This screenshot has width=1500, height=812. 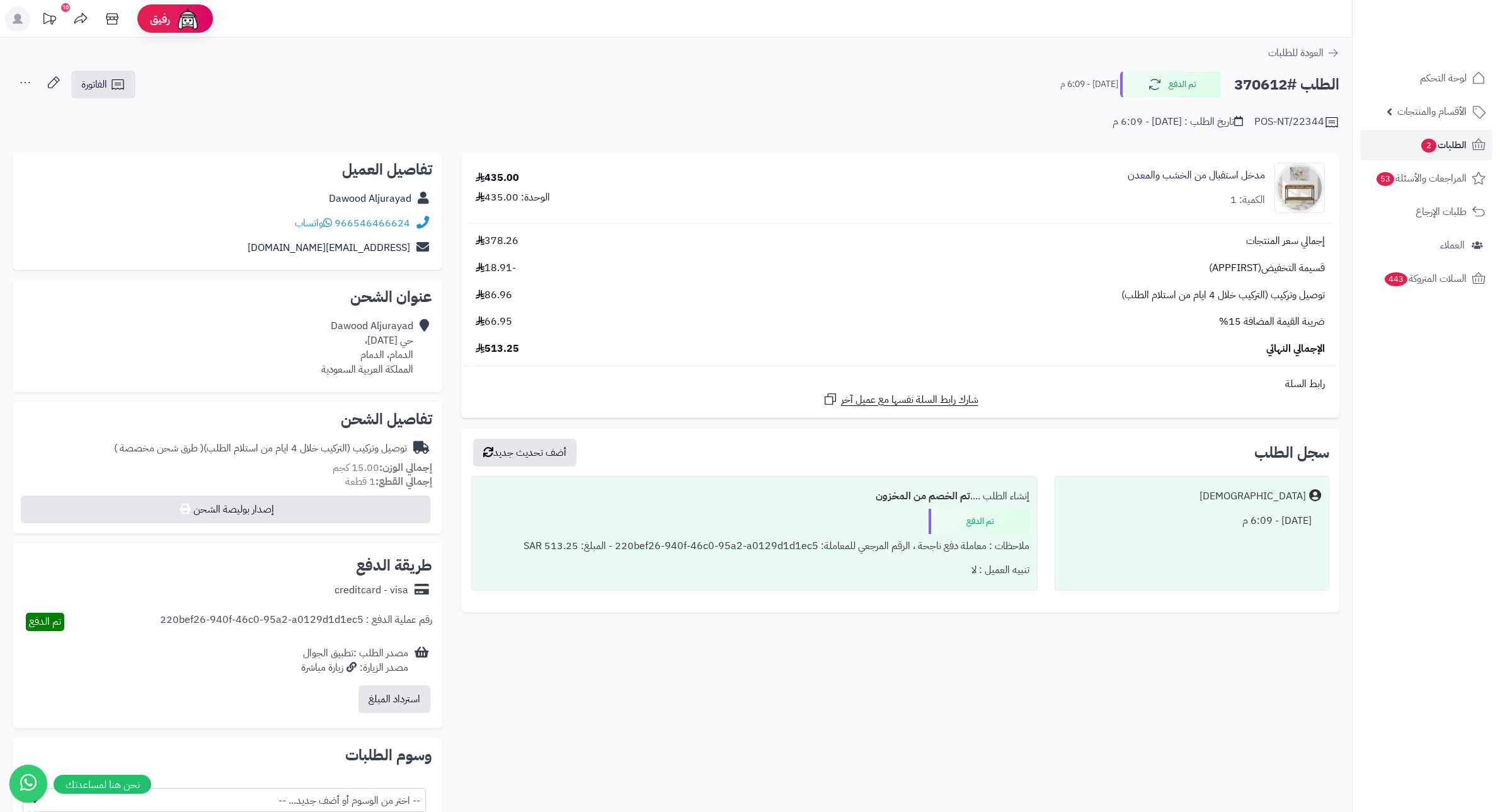 What do you see at coordinates (1386, 179) in the screenshot?
I see `span: 53` at bounding box center [1386, 179].